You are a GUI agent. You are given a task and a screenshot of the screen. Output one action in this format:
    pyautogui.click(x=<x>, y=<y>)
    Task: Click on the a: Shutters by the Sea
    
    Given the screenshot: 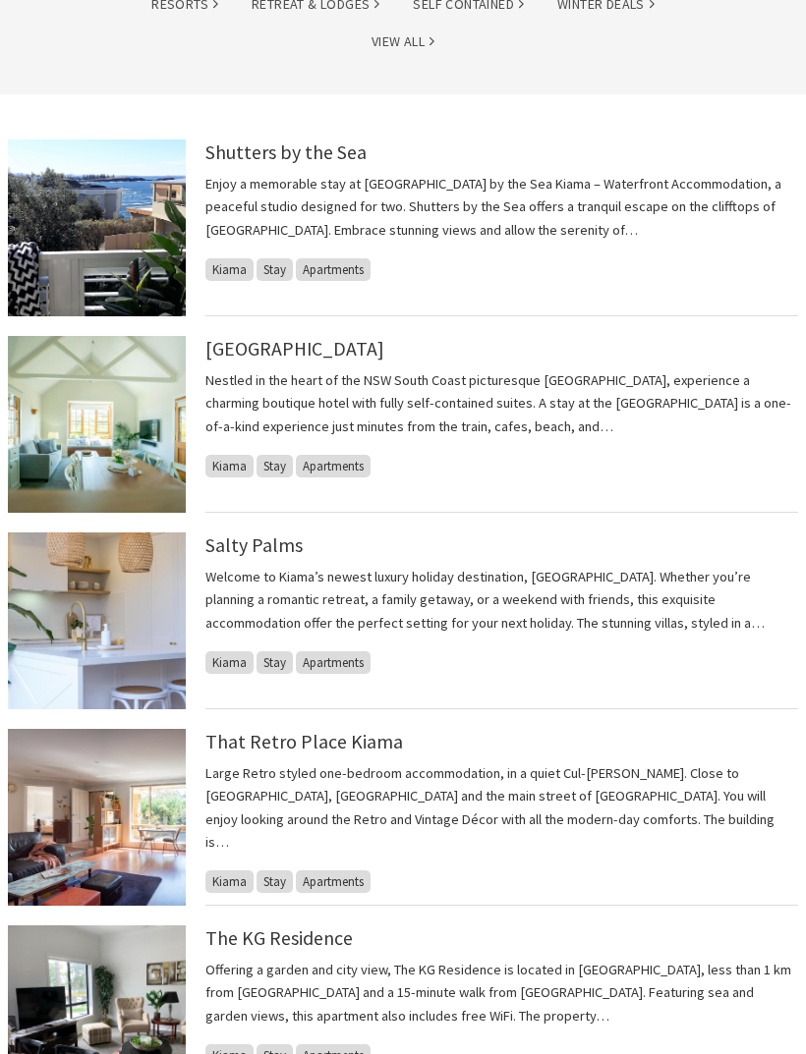 What is the action you would take?
    pyautogui.click(x=286, y=152)
    